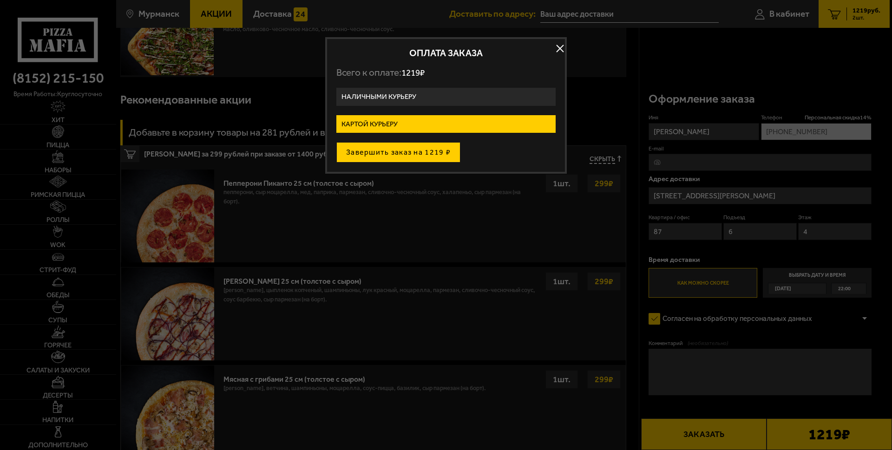 This screenshot has height=450, width=892. I want to click on button: Завершить заказ на 1219 ₽, so click(398, 152).